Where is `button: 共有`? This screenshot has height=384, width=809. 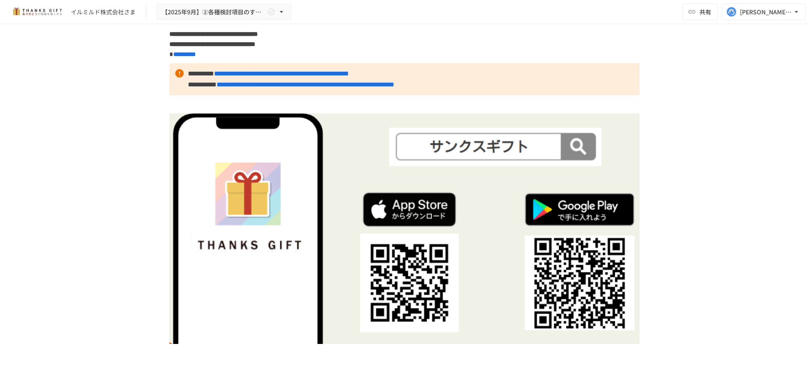 button: 共有 is located at coordinates (700, 12).